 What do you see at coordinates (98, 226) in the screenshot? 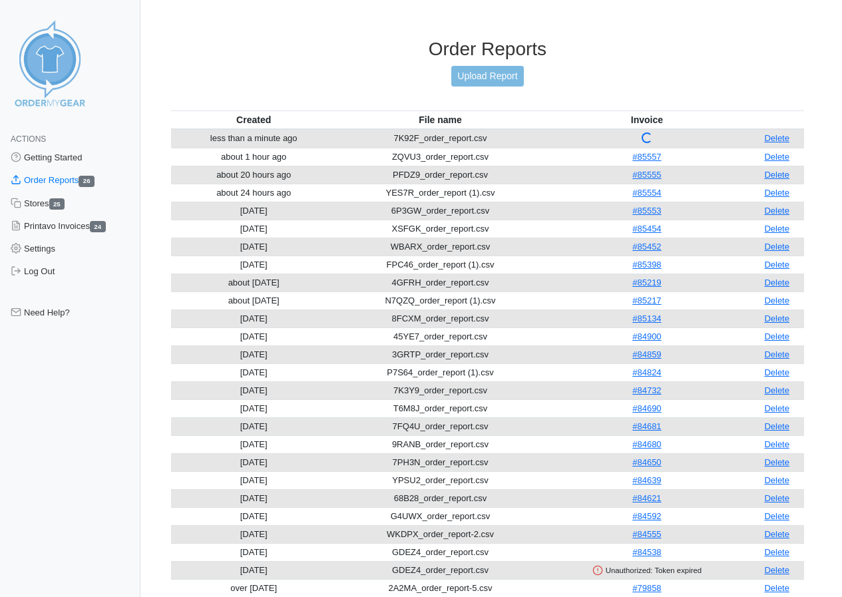
I see `span: 24` at bounding box center [98, 226].